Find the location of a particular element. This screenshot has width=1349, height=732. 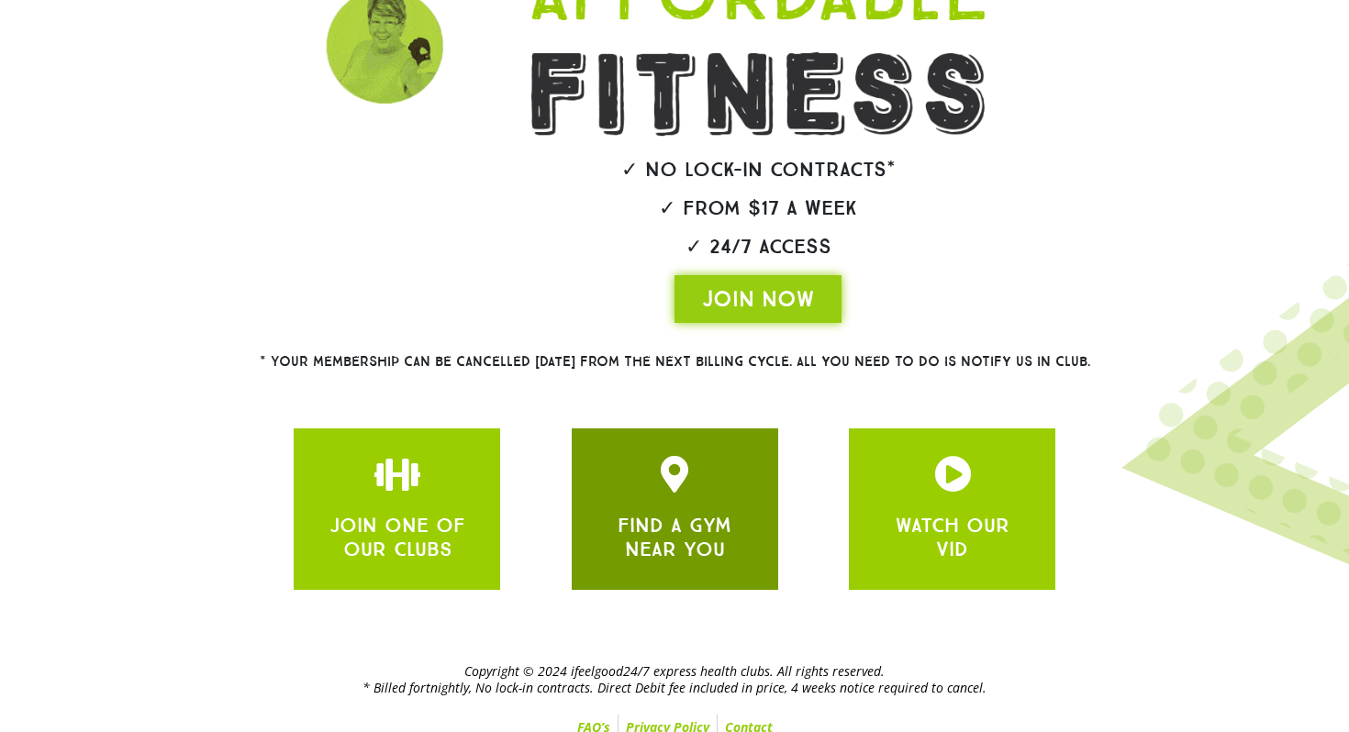

a: JOIN NOW is located at coordinates (758, 299).